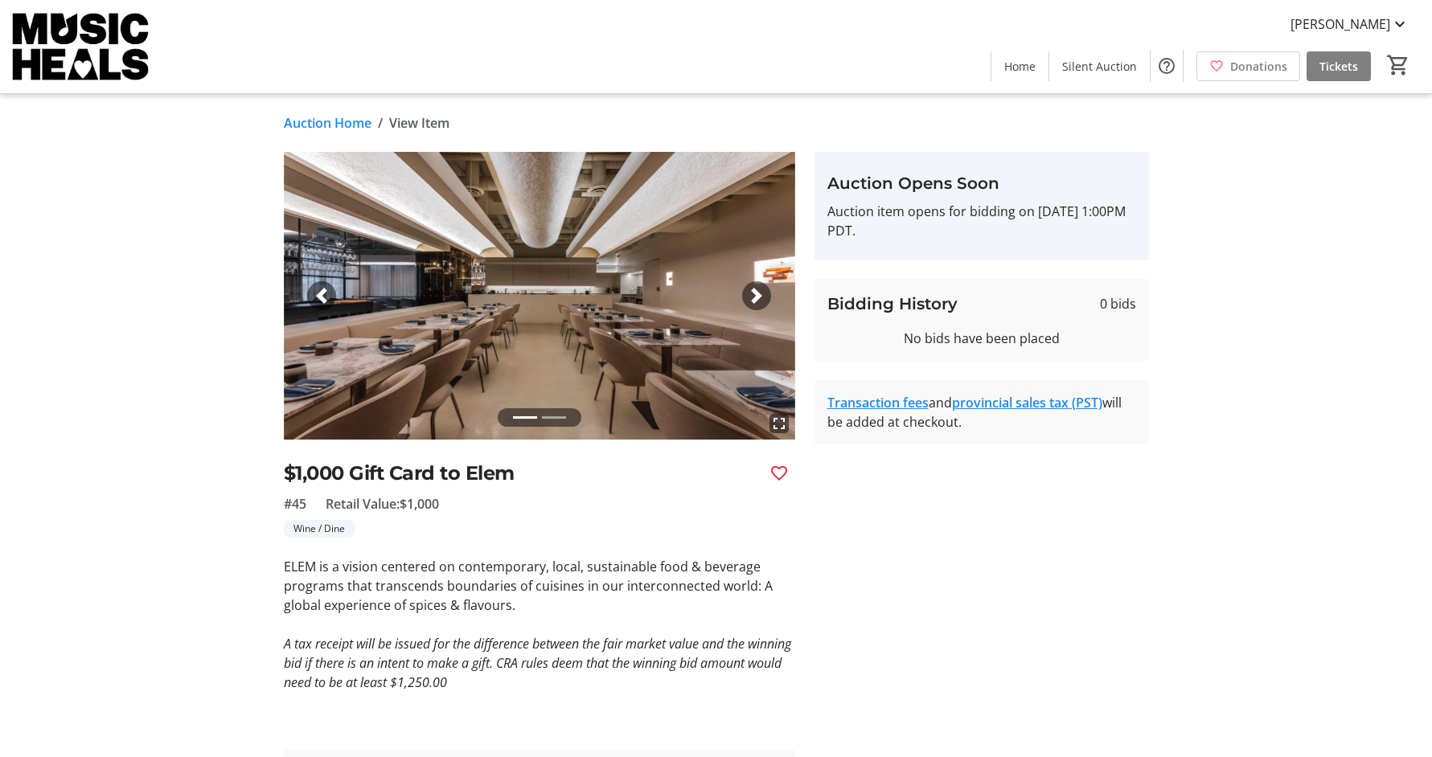 The width and height of the screenshot is (1432, 757). What do you see at coordinates (81, 47) in the screenshot?
I see `img: Music Heals Charitable Foundation's Logo` at bounding box center [81, 47].